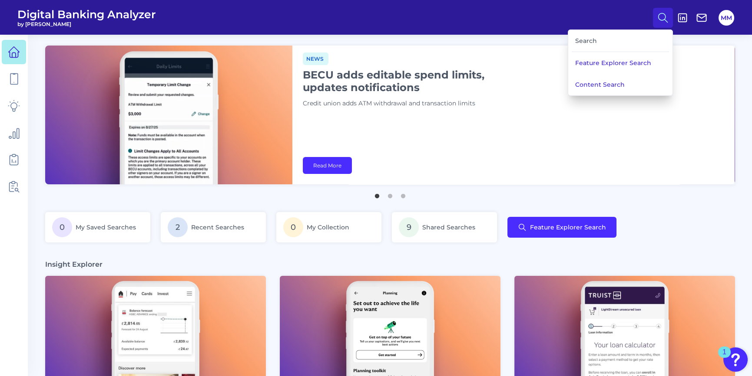 The image size is (752, 376). I want to click on button: MM, so click(726, 18).